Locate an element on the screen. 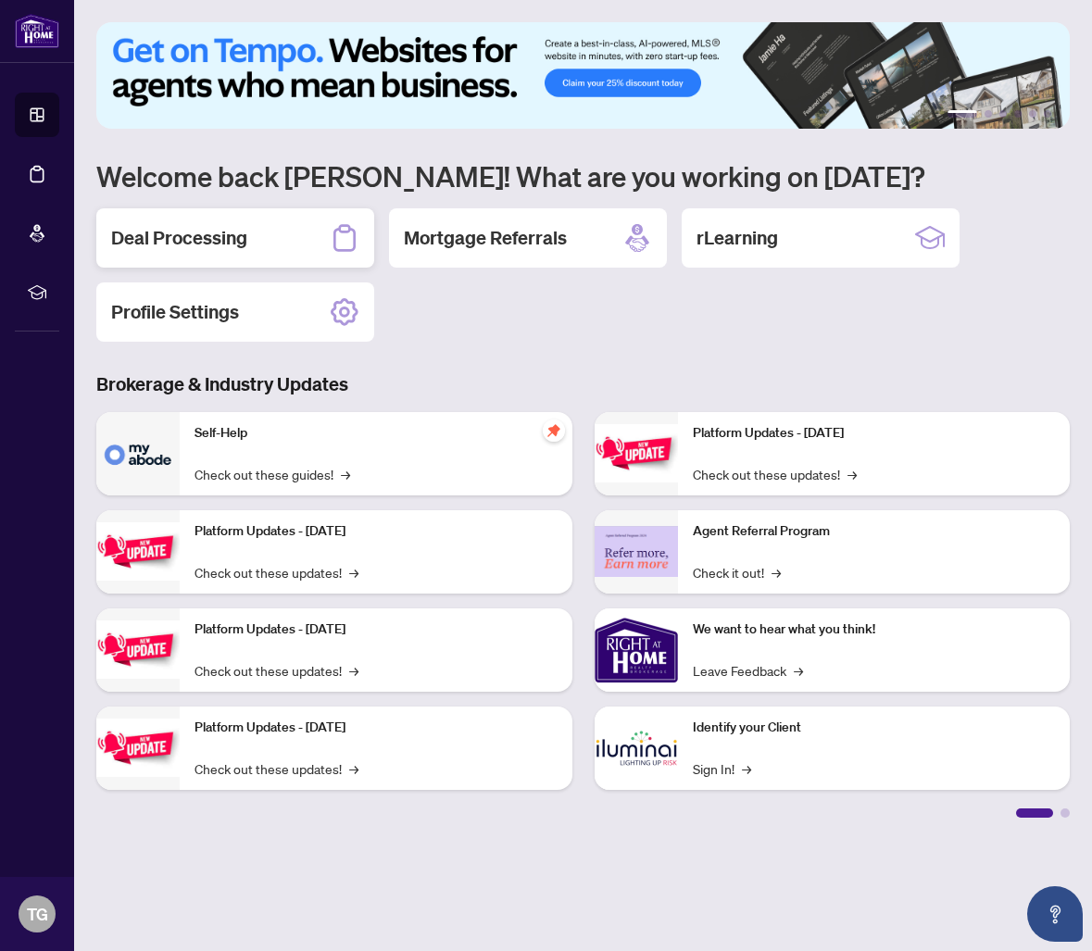  img: Platform Updates - July 8, 2025 is located at coordinates (138, 747).